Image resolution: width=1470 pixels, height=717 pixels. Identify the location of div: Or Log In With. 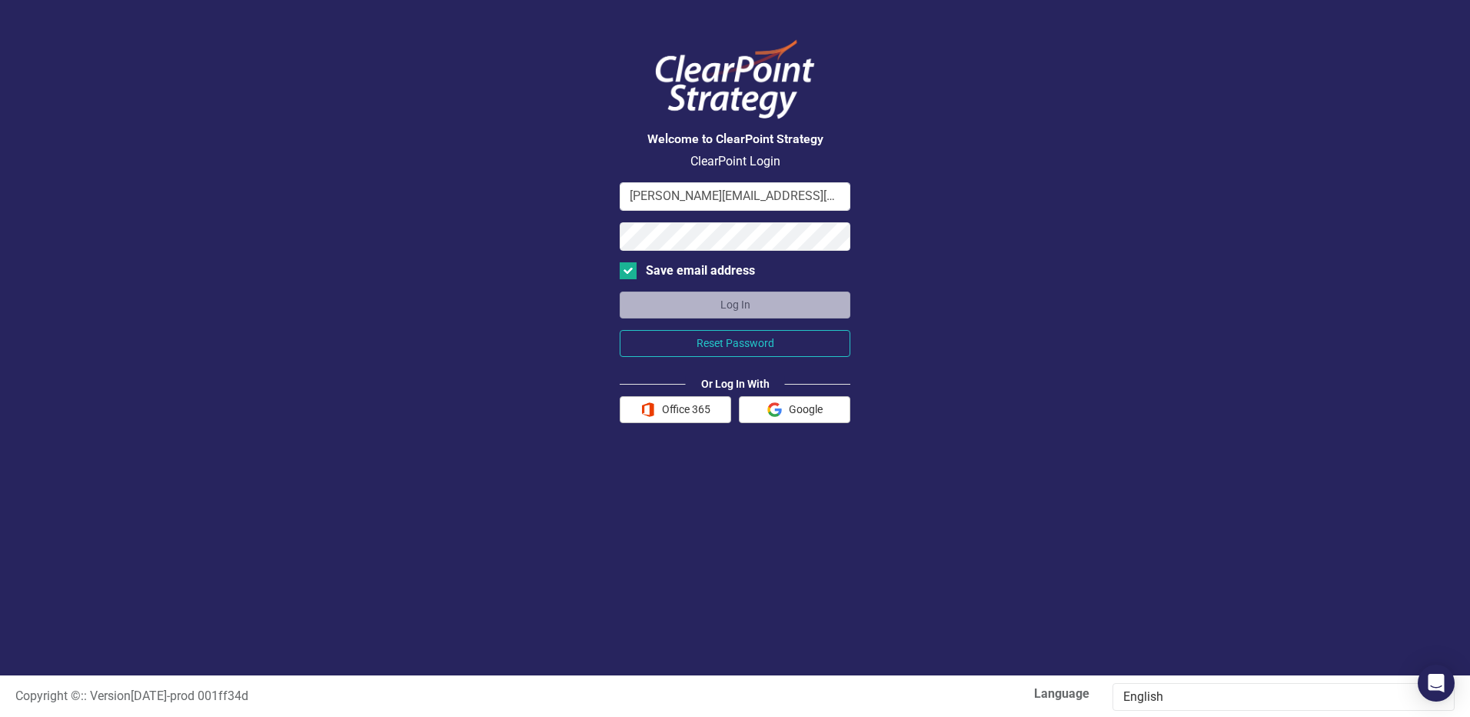
(735, 384).